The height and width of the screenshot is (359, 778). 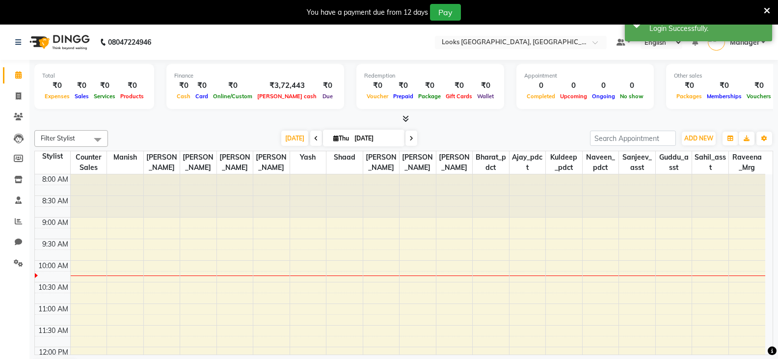 What do you see at coordinates (202, 96) in the screenshot?
I see `span: Card` at bounding box center [202, 96].